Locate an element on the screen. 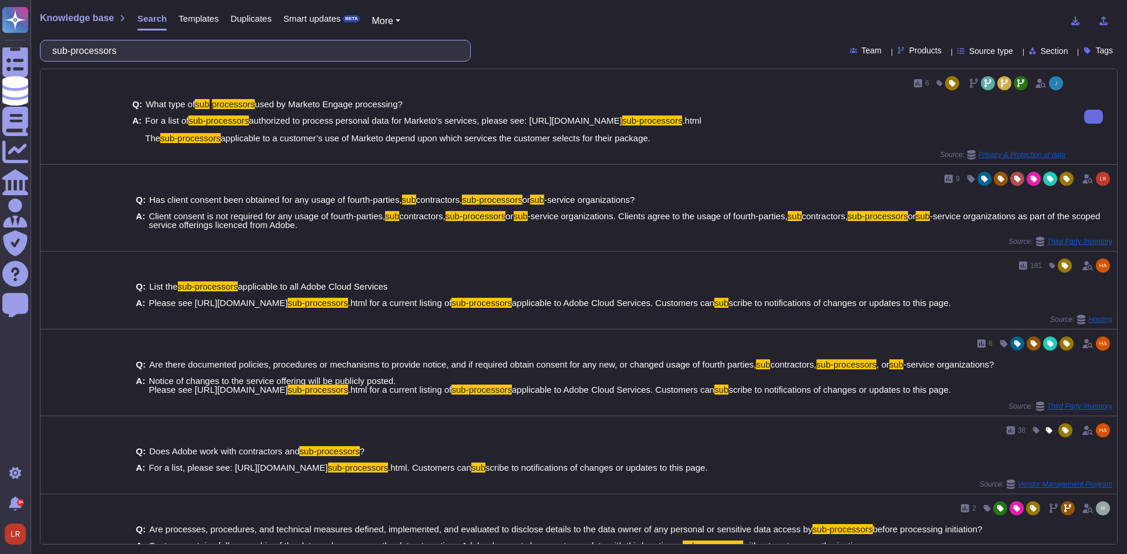 The width and height of the screenshot is (1127, 554). span: For a list of is located at coordinates (167, 120).